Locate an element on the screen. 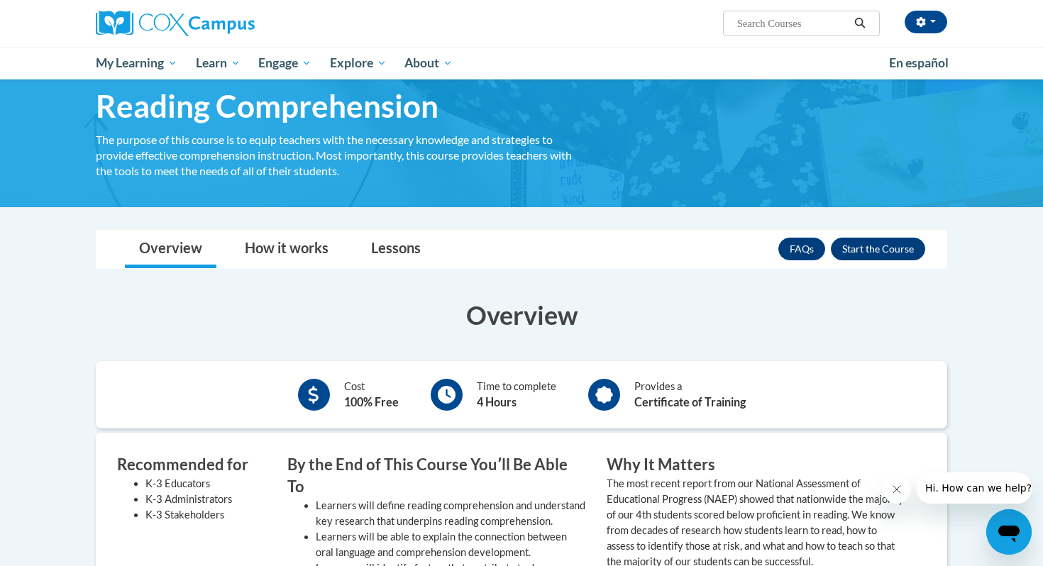 The height and width of the screenshot is (566, 1043). div: Cost is located at coordinates (371, 394).